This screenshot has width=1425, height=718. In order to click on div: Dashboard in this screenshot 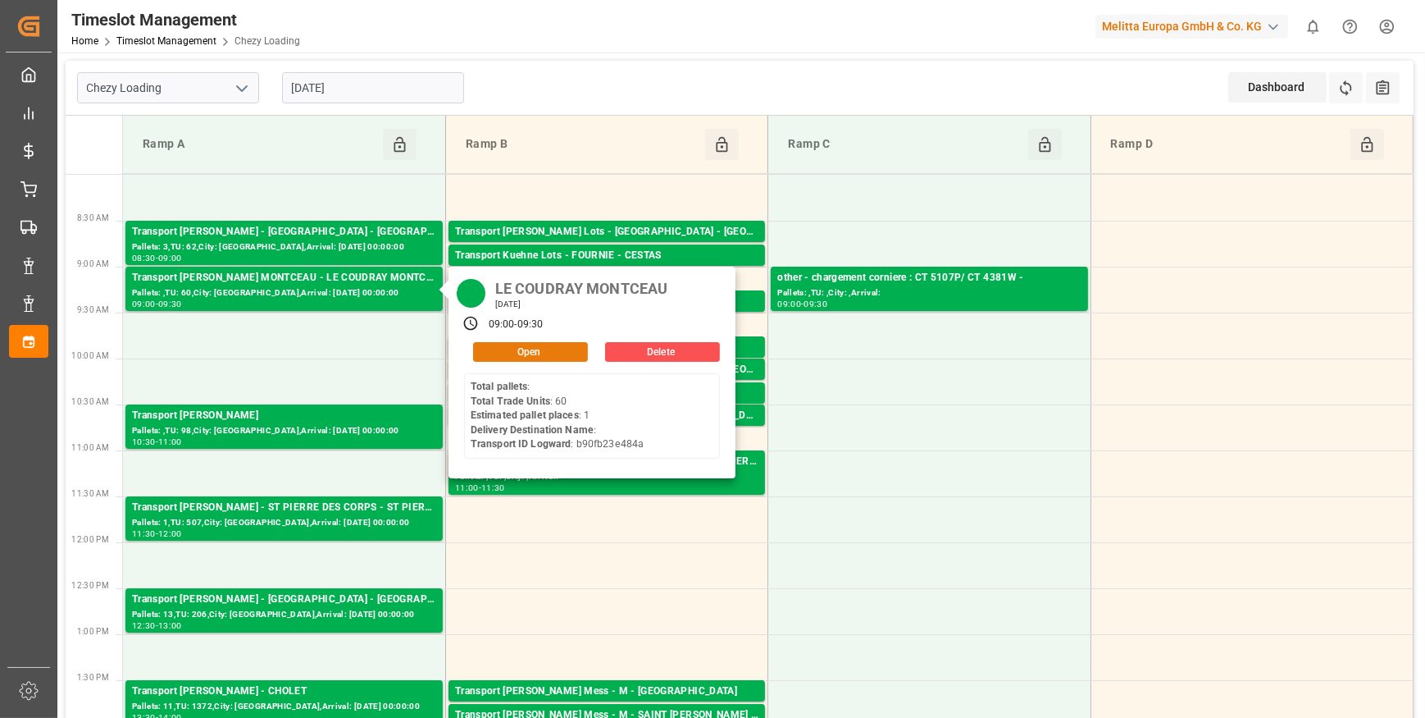, I will do `click(1278, 87)`.